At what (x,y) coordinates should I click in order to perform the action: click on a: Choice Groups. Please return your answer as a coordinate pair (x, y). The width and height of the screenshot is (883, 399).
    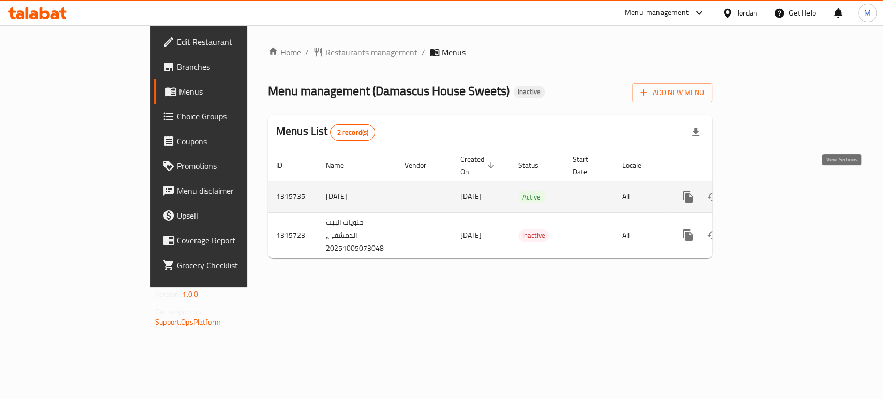
    Looking at the image, I should click on (225, 116).